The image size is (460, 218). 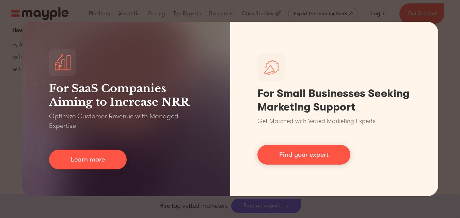 I want to click on p: Get Matched with Vetted Marketing Experts, so click(x=316, y=121).